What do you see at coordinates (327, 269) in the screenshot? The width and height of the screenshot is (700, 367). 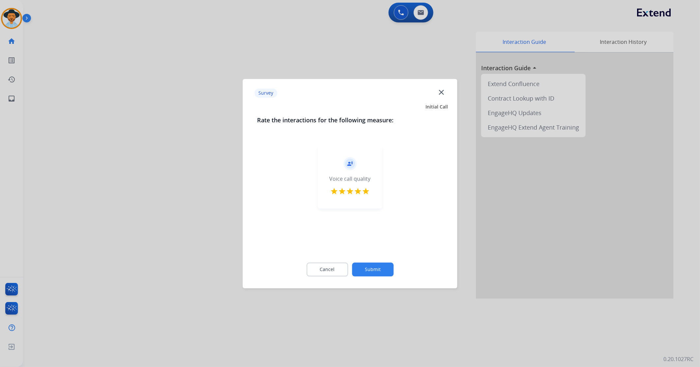 I see `button: Cancel` at bounding box center [327, 269].